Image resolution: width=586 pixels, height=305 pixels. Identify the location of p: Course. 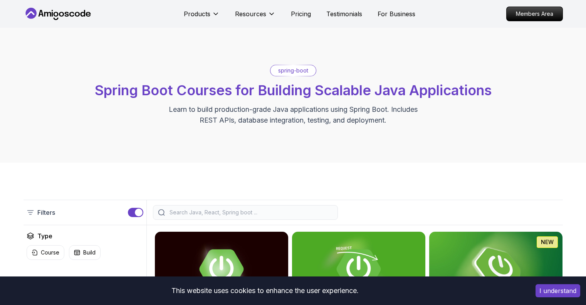
(50, 253).